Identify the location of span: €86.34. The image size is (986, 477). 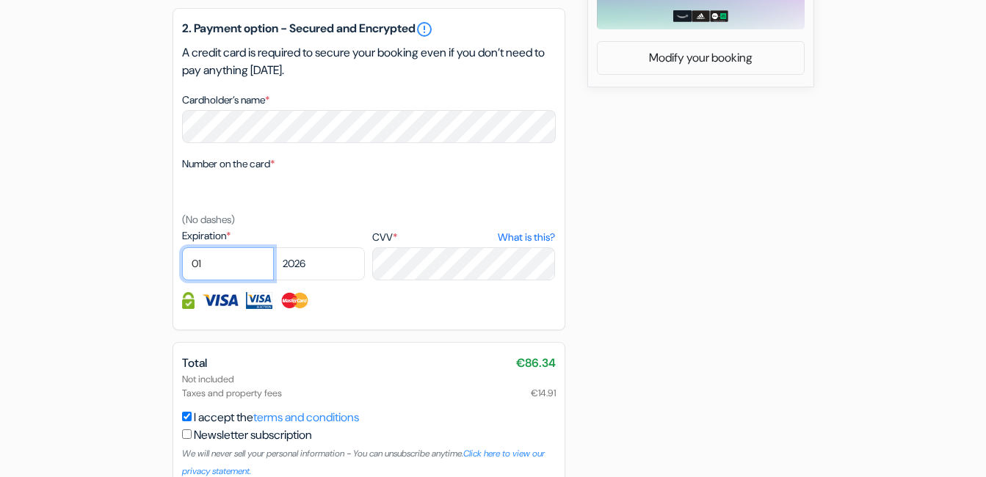
(536, 364).